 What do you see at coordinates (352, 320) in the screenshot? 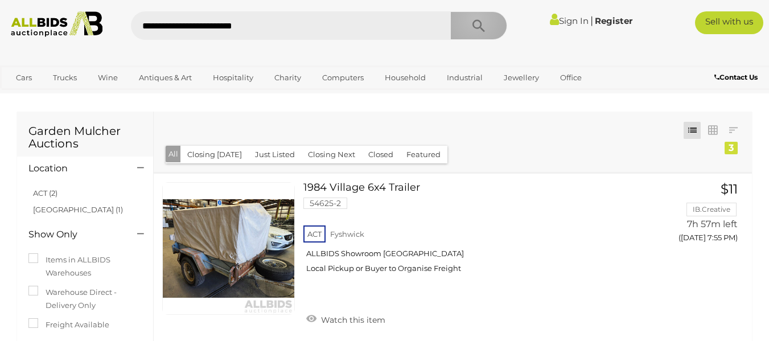
I see `span: Watch this item` at bounding box center [352, 320].